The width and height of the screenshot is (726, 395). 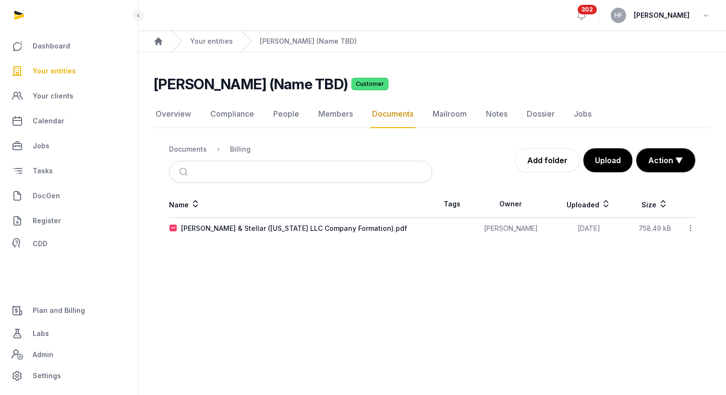 I want to click on td: 758.49 kB, so click(x=655, y=229).